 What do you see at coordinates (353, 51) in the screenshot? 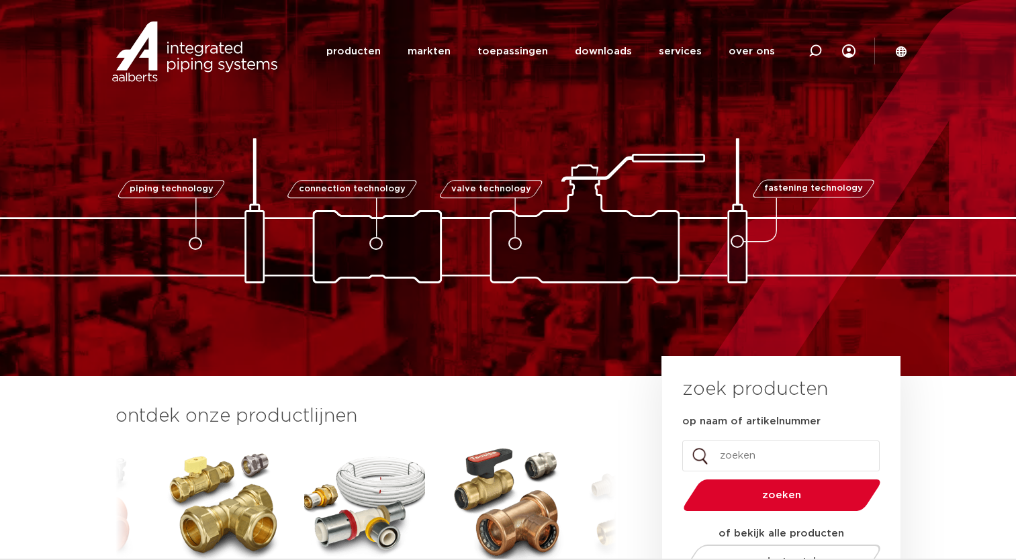
I see `a: producten` at bounding box center [353, 51].